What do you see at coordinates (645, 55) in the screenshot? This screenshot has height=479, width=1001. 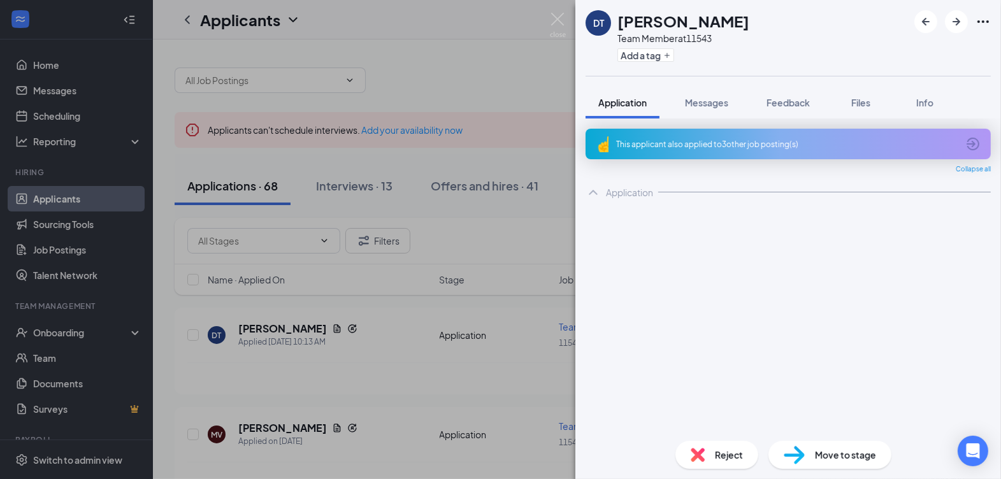 I see `button: PlusAdd a tag` at bounding box center [645, 55].